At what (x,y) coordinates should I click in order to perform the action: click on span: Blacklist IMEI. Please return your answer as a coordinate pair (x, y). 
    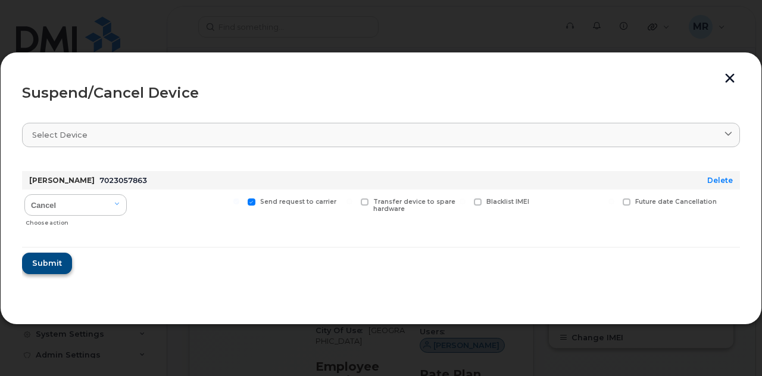
    Looking at the image, I should click on (508, 201).